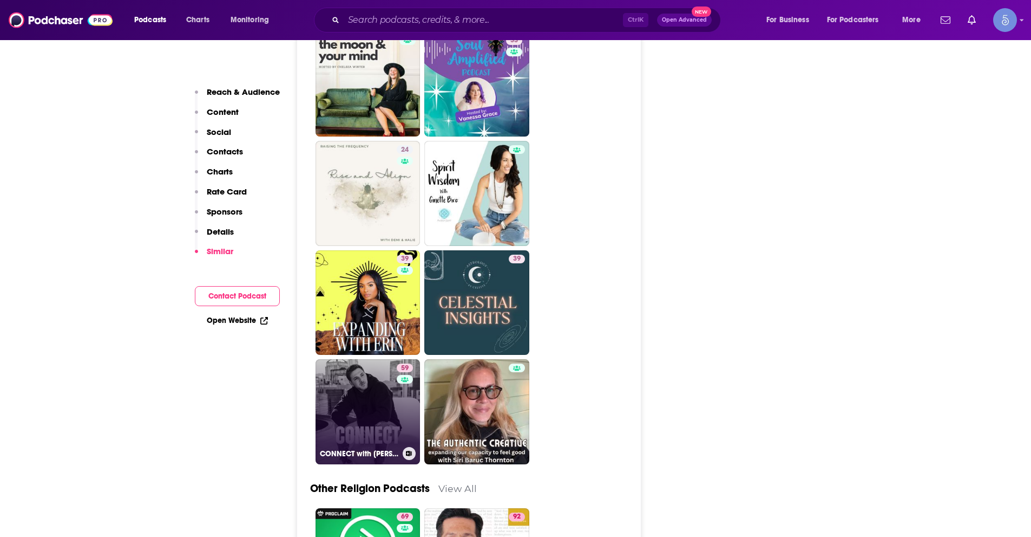 This screenshot has width=1031, height=537. I want to click on a: Charts, so click(198, 20).